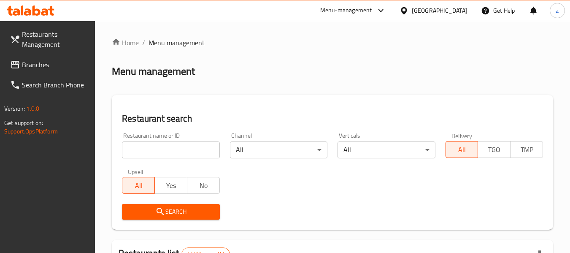  What do you see at coordinates (55, 85) in the screenshot?
I see `span: Search Branch Phone` at bounding box center [55, 85].